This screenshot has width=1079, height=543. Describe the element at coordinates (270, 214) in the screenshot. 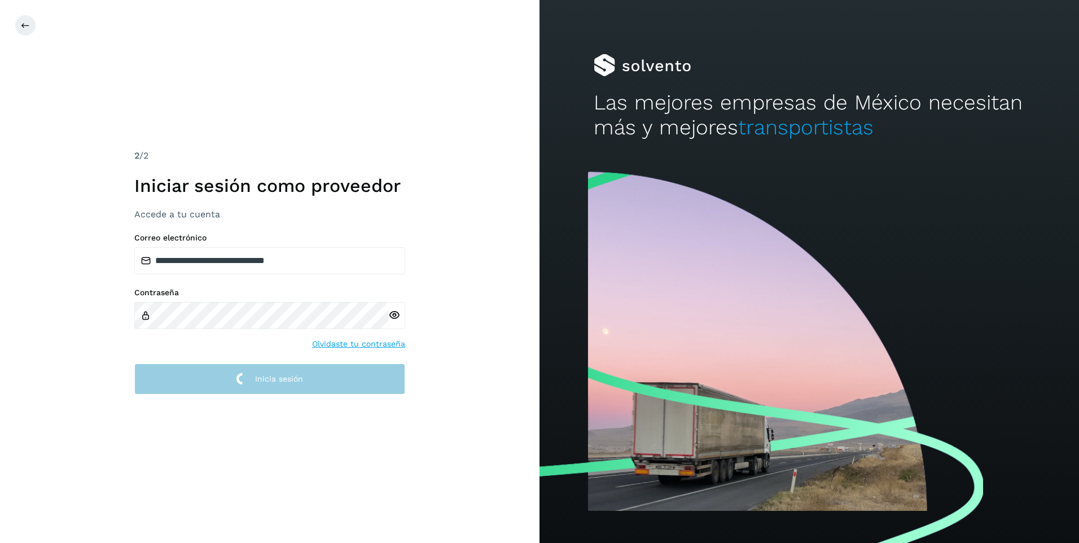

I see `h3: Accede a tu cuenta` at that location.